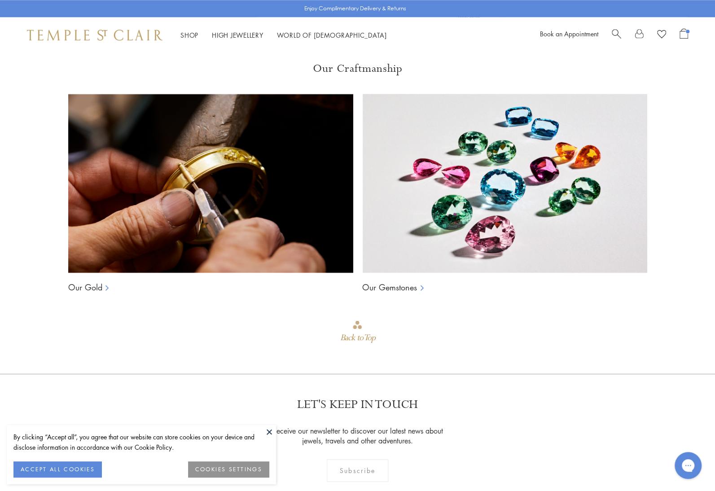 The height and width of the screenshot is (491, 715). I want to click on button: ACCEPT ALL COOKIES, so click(57, 469).